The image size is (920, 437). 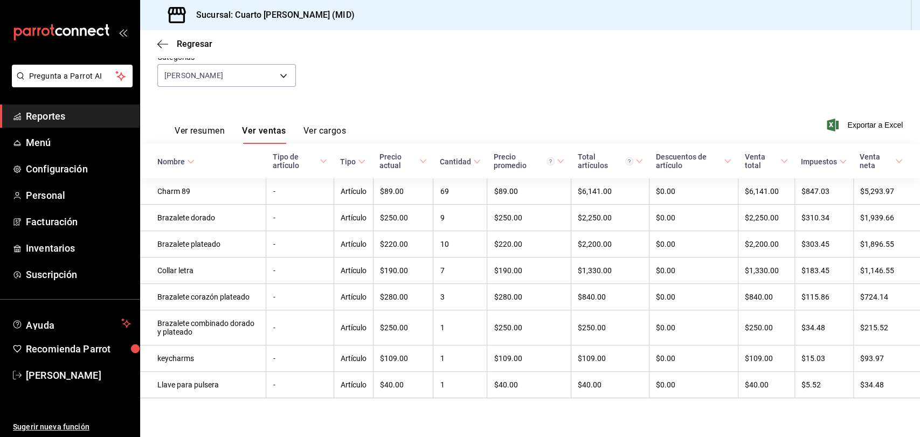 I want to click on td: $724.14, so click(x=887, y=297).